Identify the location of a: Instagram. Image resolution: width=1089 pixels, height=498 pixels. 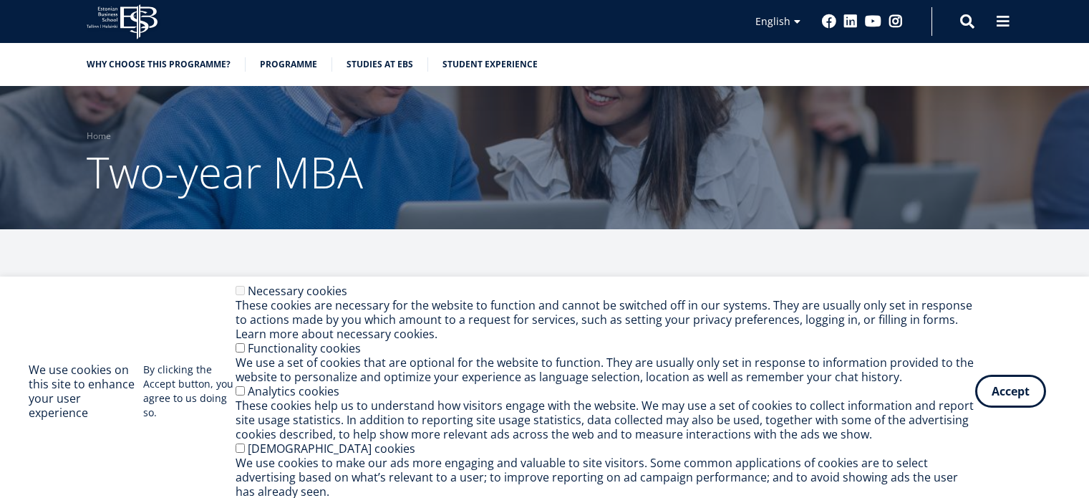
(896, 21).